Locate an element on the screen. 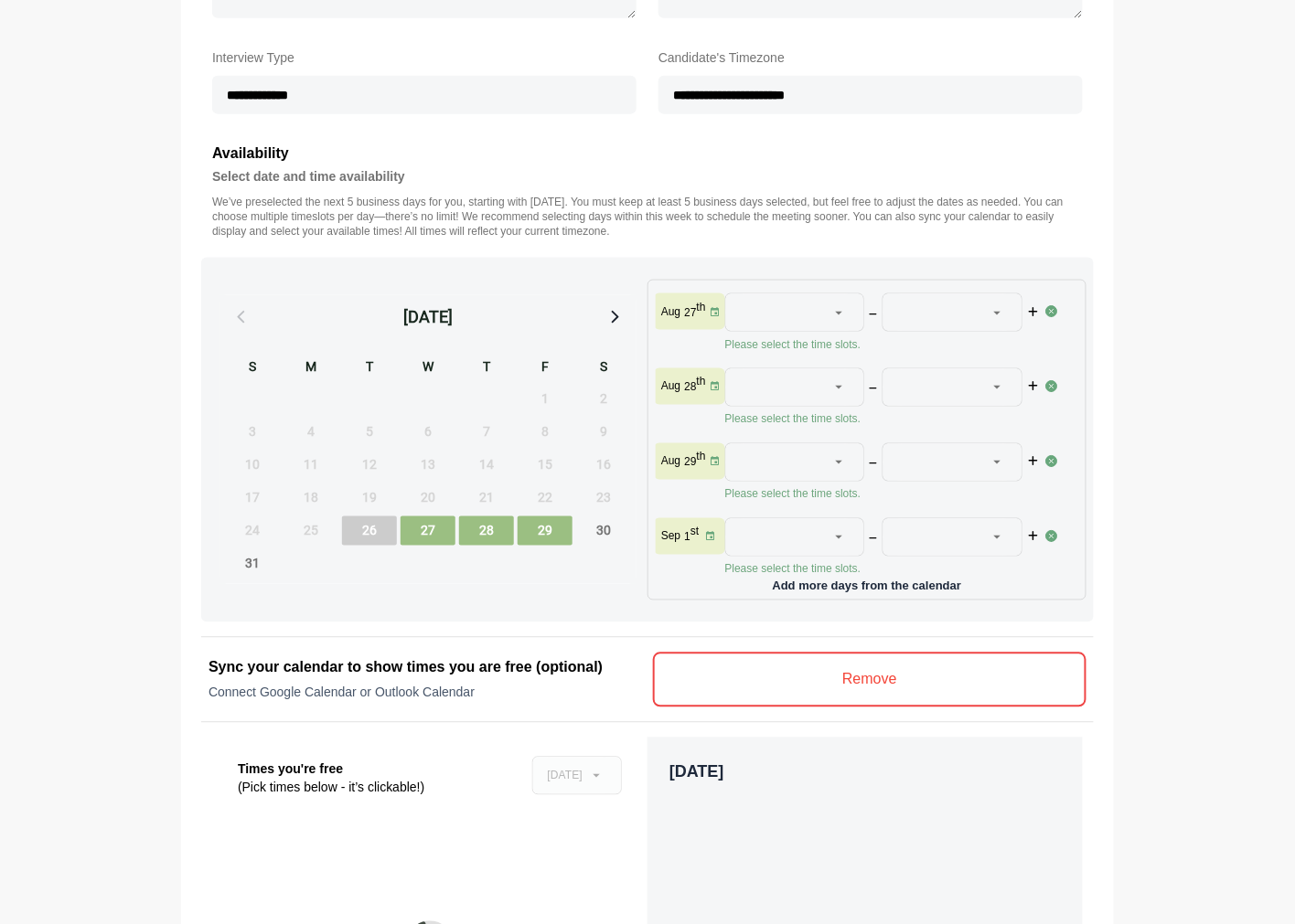  h4: Select date and time availability is located at coordinates (647, 176).